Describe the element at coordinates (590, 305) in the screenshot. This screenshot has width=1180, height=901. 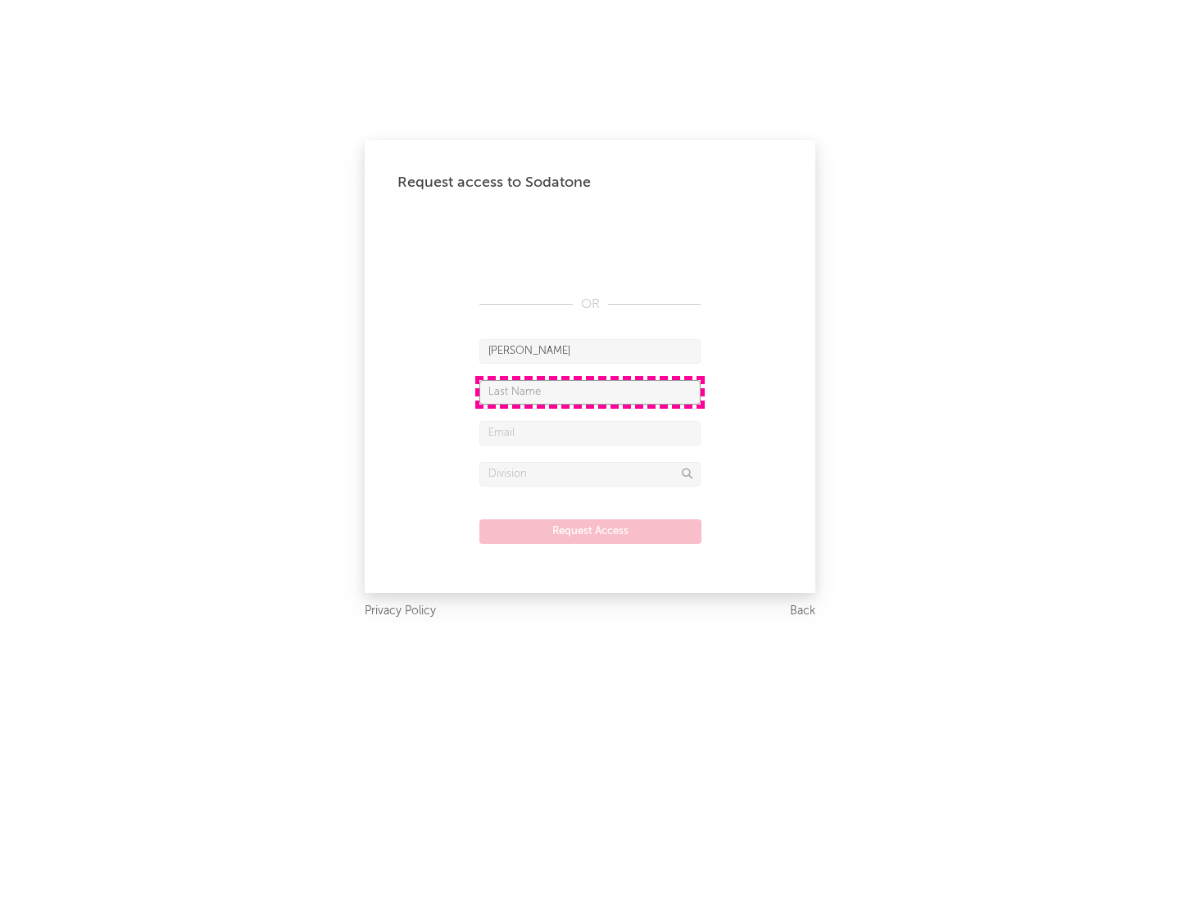
I see `div: OR` at that location.